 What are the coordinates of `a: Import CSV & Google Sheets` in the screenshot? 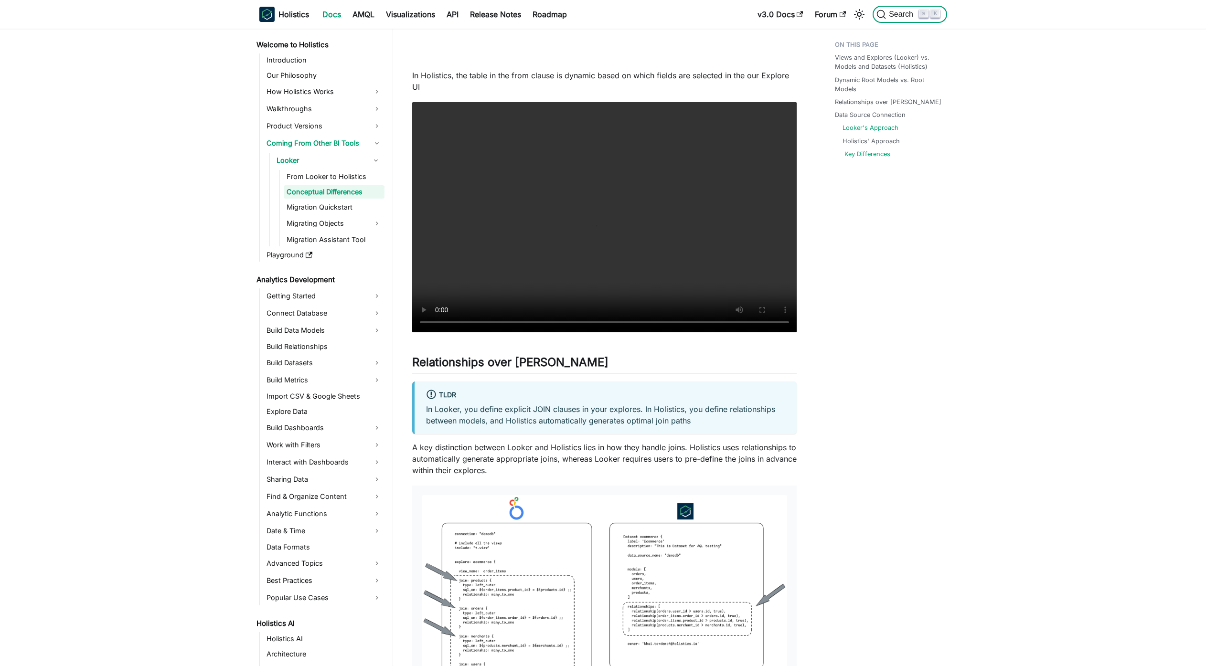 It's located at (324, 396).